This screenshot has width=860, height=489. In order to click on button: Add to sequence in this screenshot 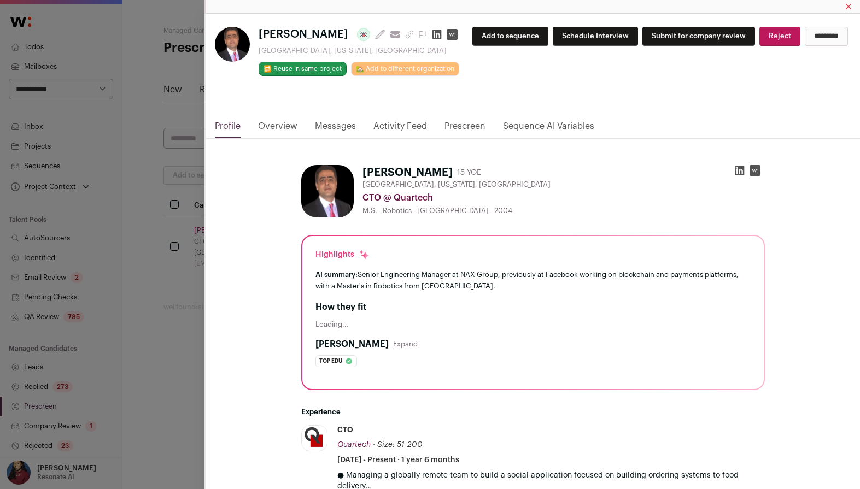, I will do `click(510, 36)`.